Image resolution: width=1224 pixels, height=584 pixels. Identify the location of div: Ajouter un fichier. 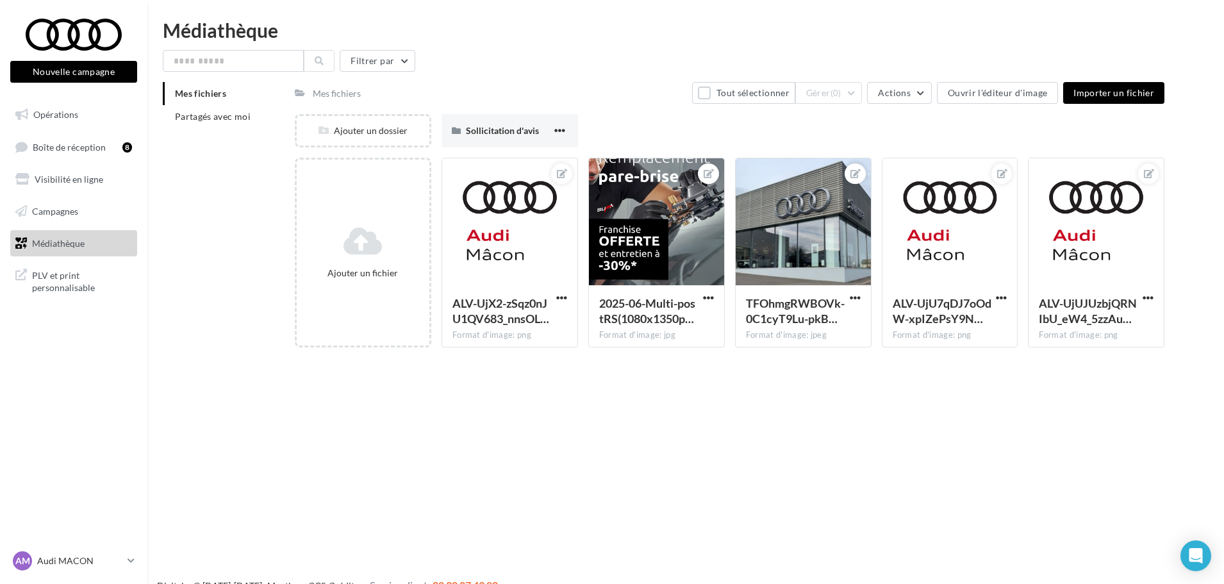
(363, 273).